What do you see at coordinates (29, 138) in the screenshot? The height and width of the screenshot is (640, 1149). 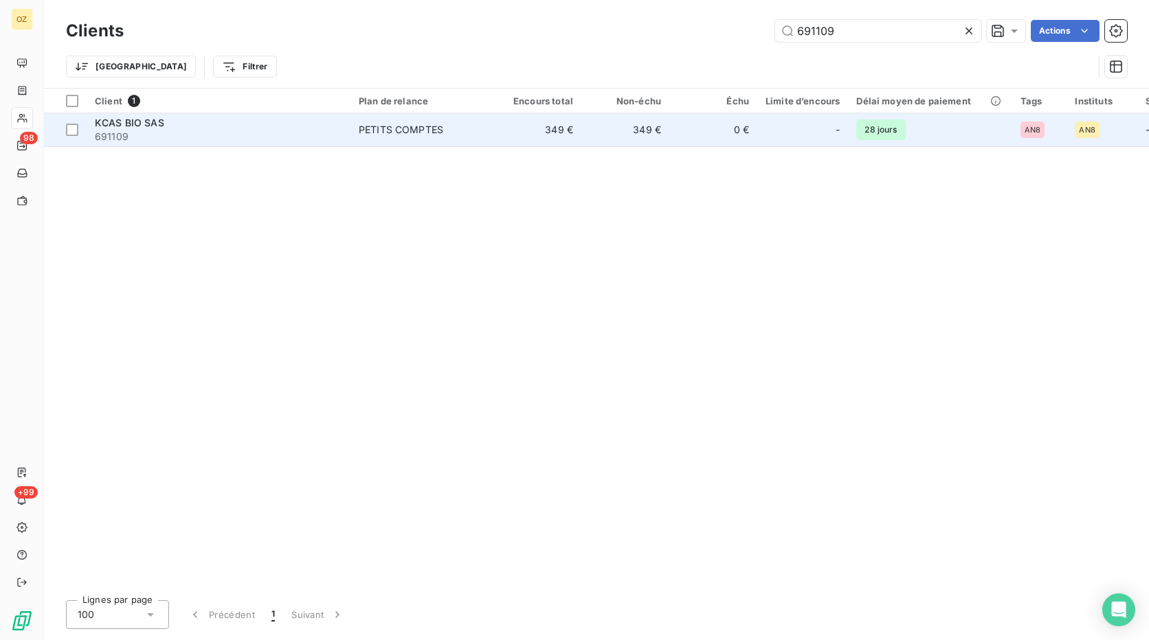 I see `span: 98` at bounding box center [29, 138].